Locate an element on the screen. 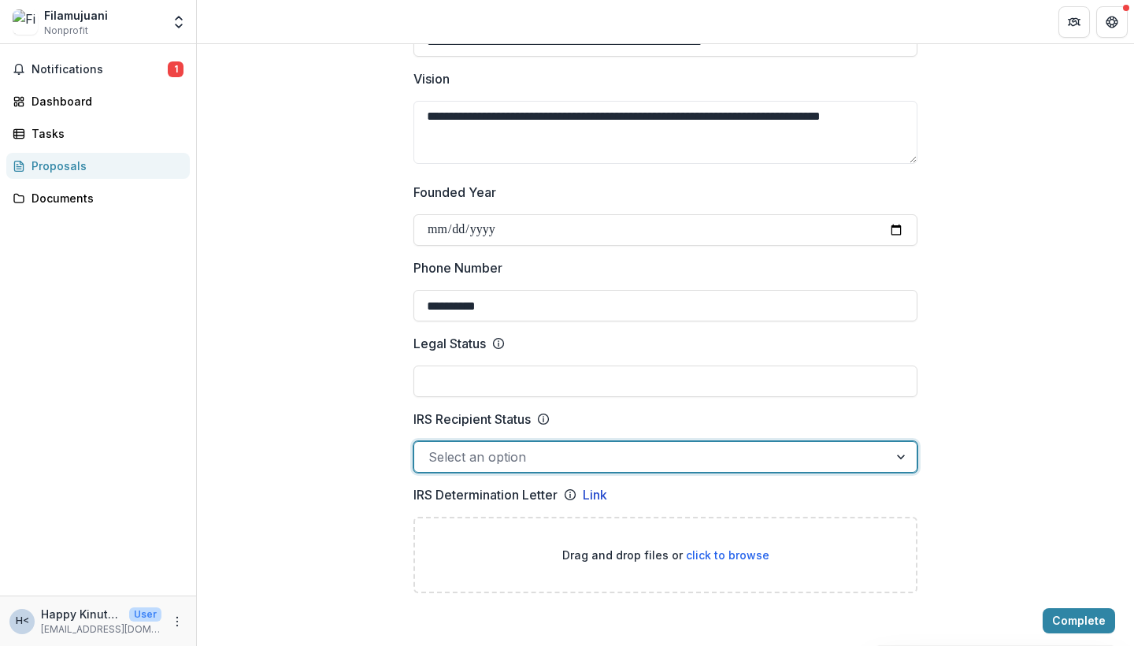  p: IRS Recipient Status is located at coordinates (472, 419).